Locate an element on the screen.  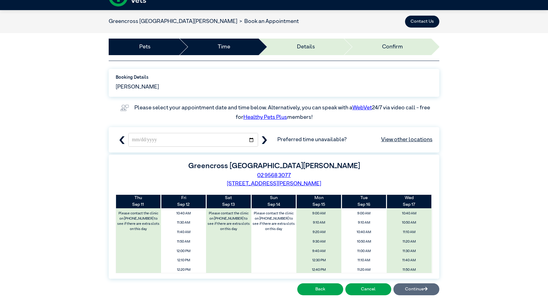
span: 12:10 PM is located at coordinates (183, 261).